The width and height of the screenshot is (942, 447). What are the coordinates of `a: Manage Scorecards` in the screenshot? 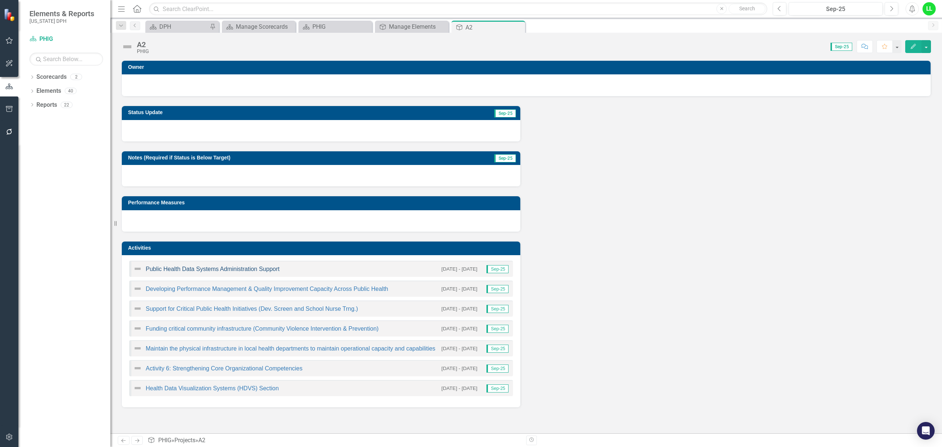 It's located at (259, 26).